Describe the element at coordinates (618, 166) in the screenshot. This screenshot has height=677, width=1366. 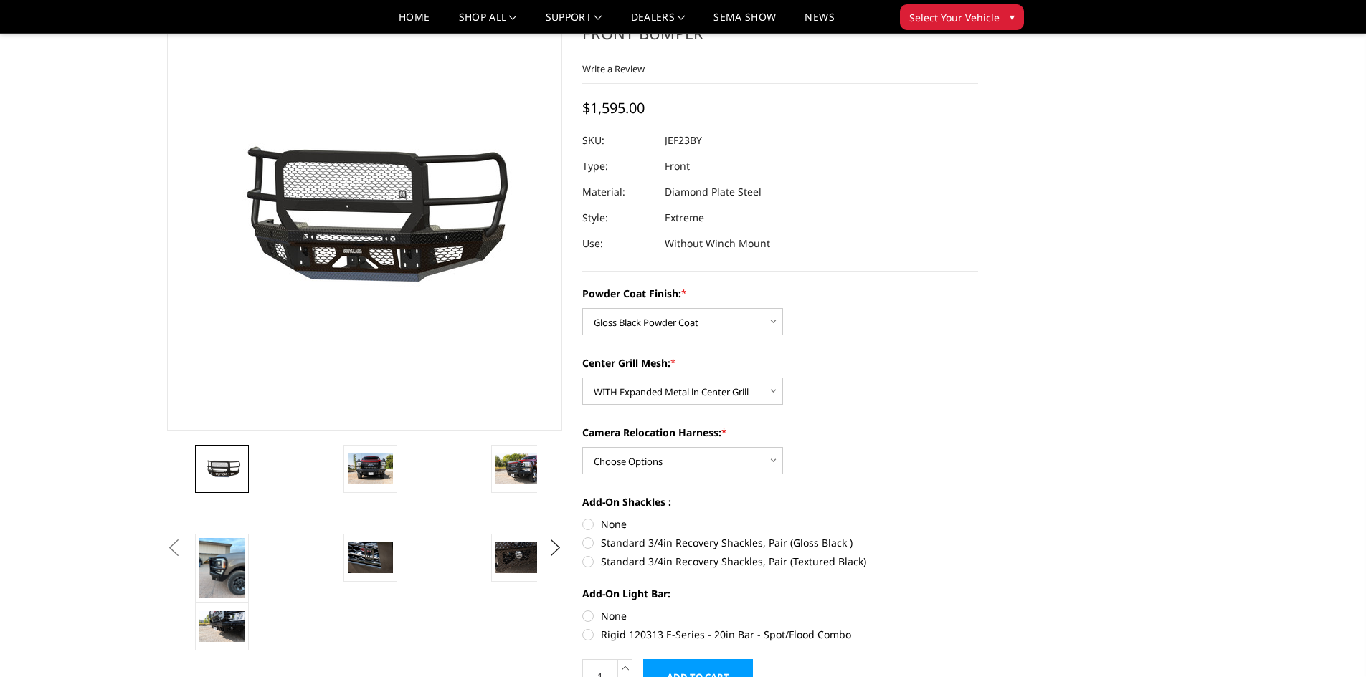
I see `dt: Type:` at that location.